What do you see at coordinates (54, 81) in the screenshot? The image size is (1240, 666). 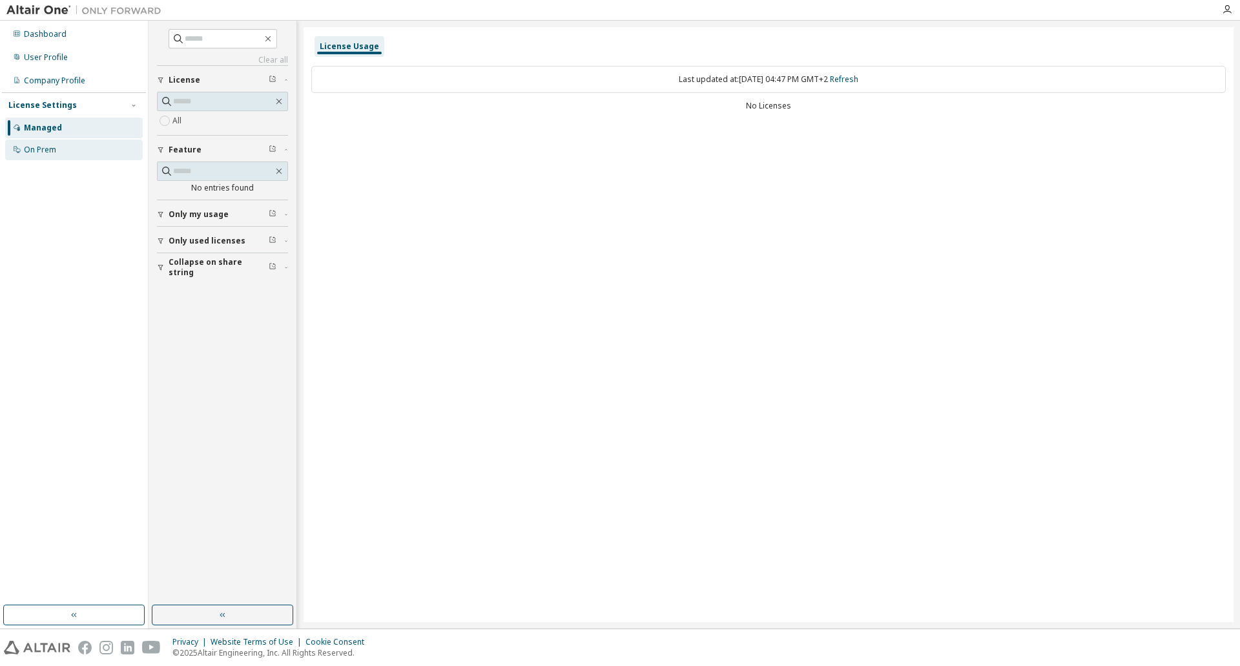 I see `div: Company Profile` at bounding box center [54, 81].